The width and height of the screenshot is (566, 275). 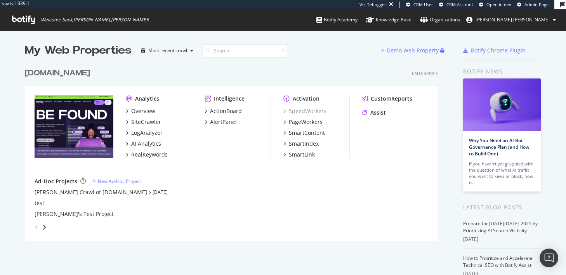 I want to click on a: CRM Account, so click(x=456, y=5).